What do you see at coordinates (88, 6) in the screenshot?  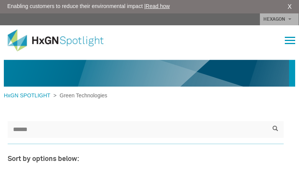 I see `span: Enabling customers to reduce their environmental impact |` at bounding box center [88, 6].